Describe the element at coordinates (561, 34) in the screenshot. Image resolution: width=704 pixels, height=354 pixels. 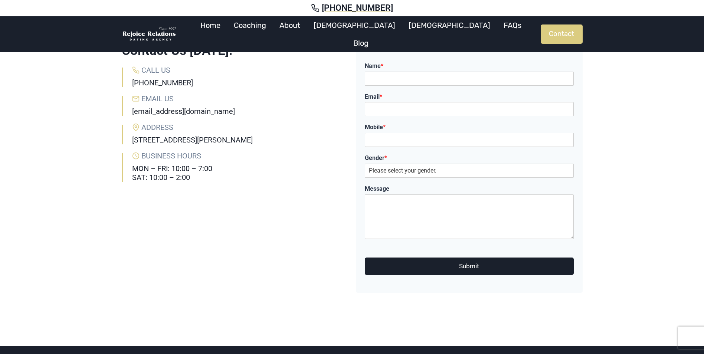
I see `a: Contact` at that location.